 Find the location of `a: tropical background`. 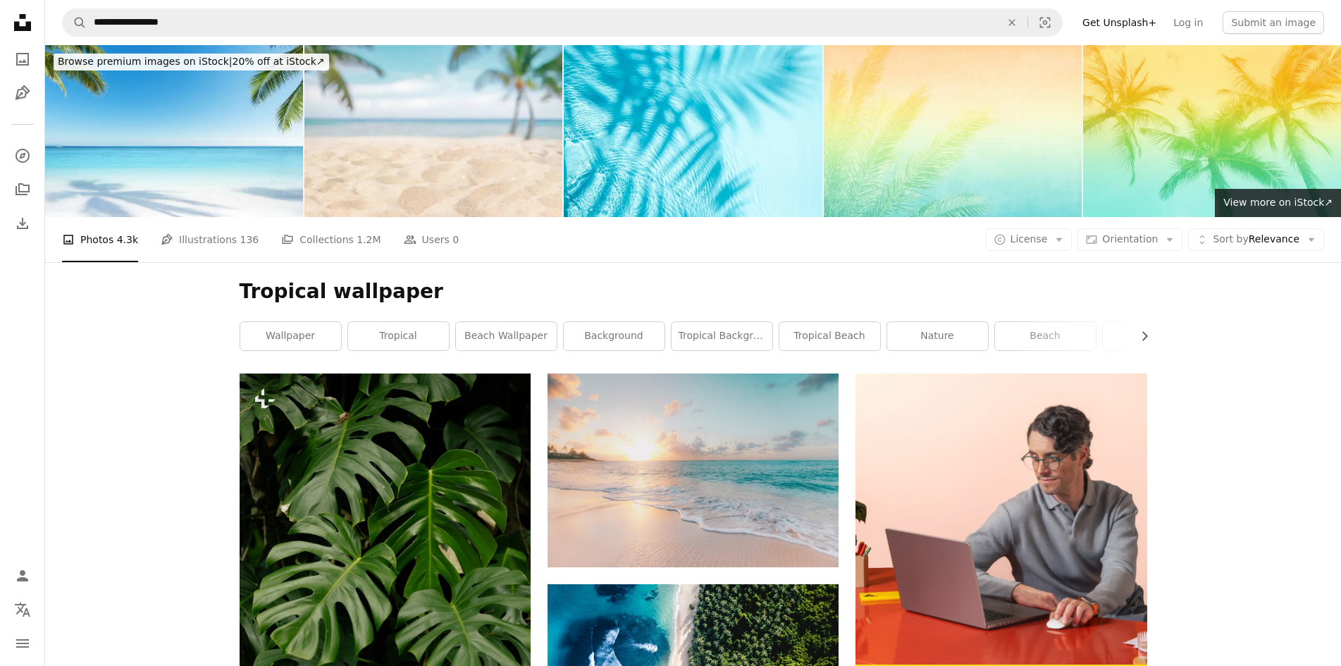

a: tropical background is located at coordinates (722, 336).